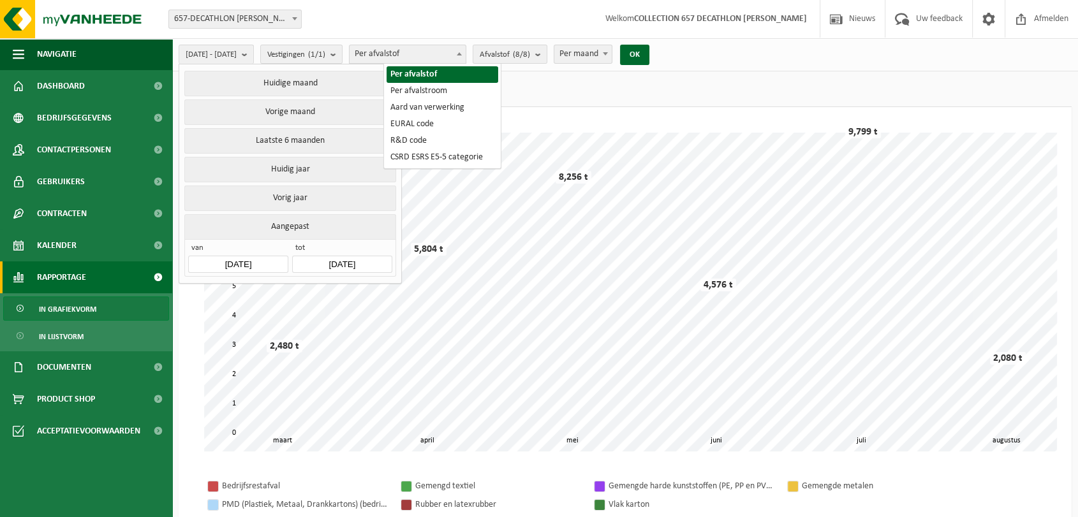 The height and width of the screenshot is (517, 1078). What do you see at coordinates (428, 249) in the screenshot?
I see `div: 5,804 t` at bounding box center [428, 249].